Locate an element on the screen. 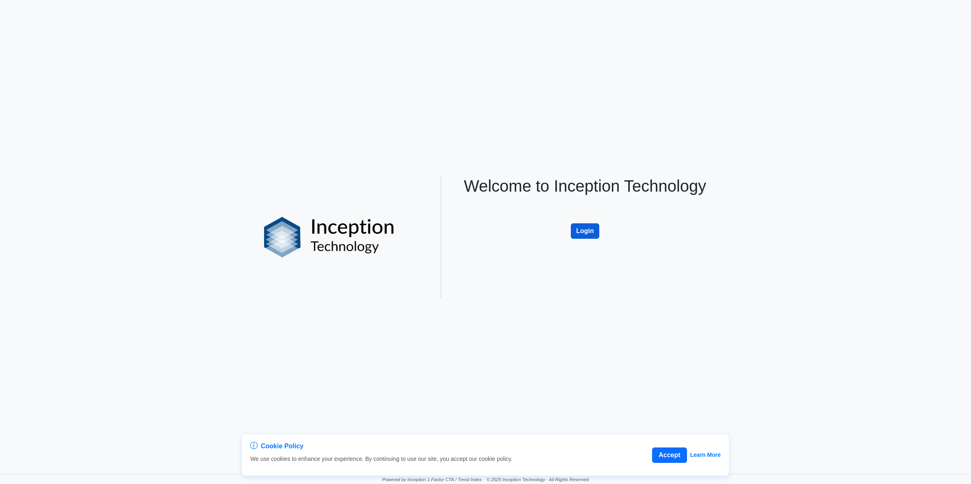 This screenshot has height=484, width=971. h1: Welcome to Inception Technology is located at coordinates (585, 186).